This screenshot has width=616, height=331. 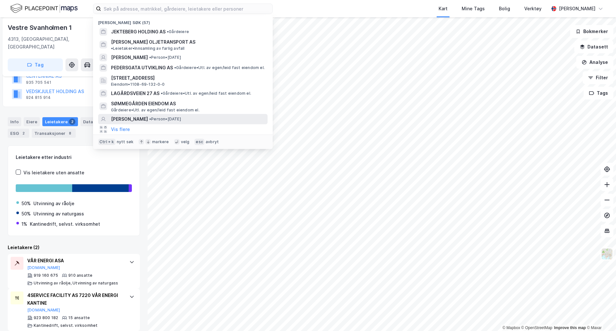 I want to click on button: Vis flere, so click(x=120, y=129).